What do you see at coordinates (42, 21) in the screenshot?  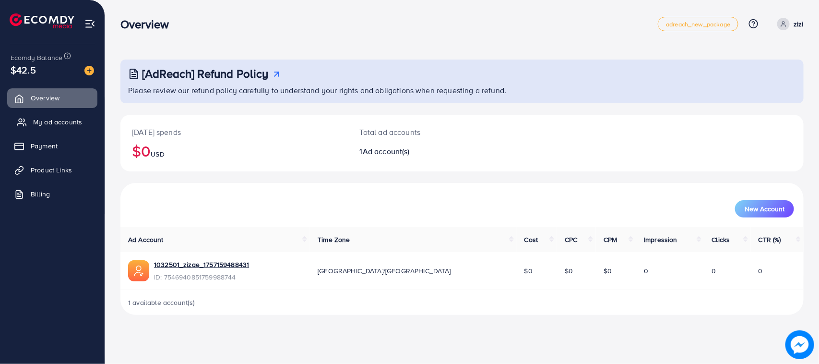 I see `a: logo` at bounding box center [42, 21].